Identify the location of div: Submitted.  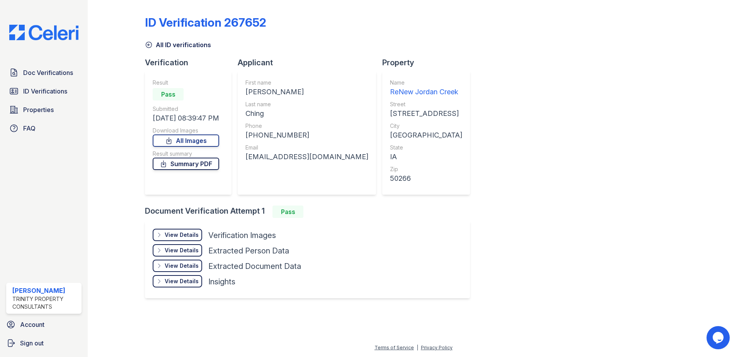
(186, 109).